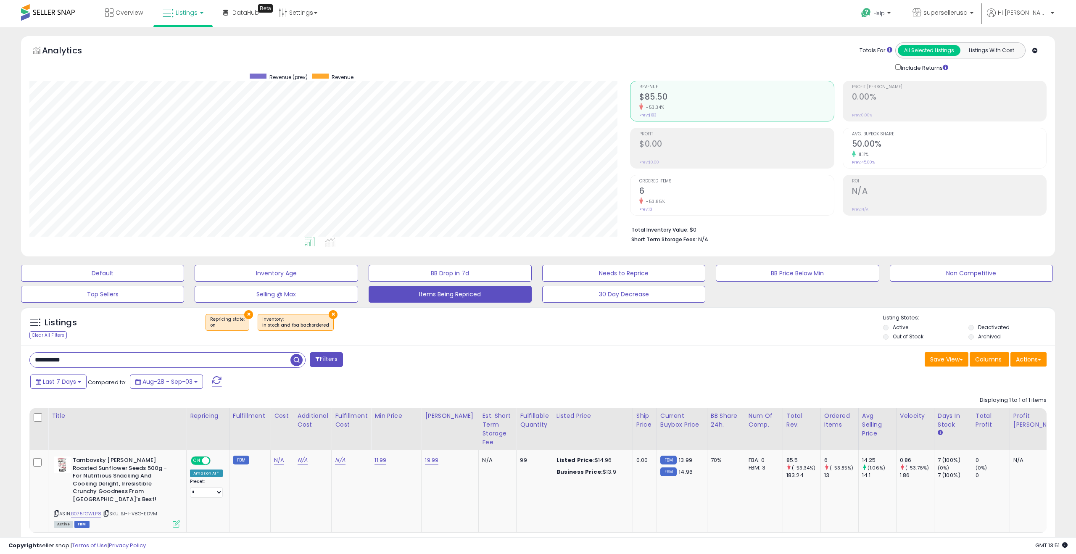  I want to click on small: Prev: N/A, so click(860, 209).